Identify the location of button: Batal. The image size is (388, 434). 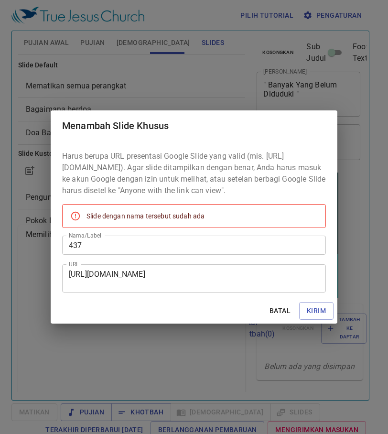
(280, 311).